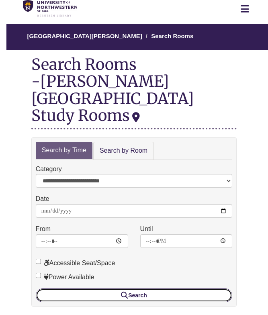 The height and width of the screenshot is (315, 268). What do you see at coordinates (64, 150) in the screenshot?
I see `a: Search by Time` at bounding box center [64, 150].